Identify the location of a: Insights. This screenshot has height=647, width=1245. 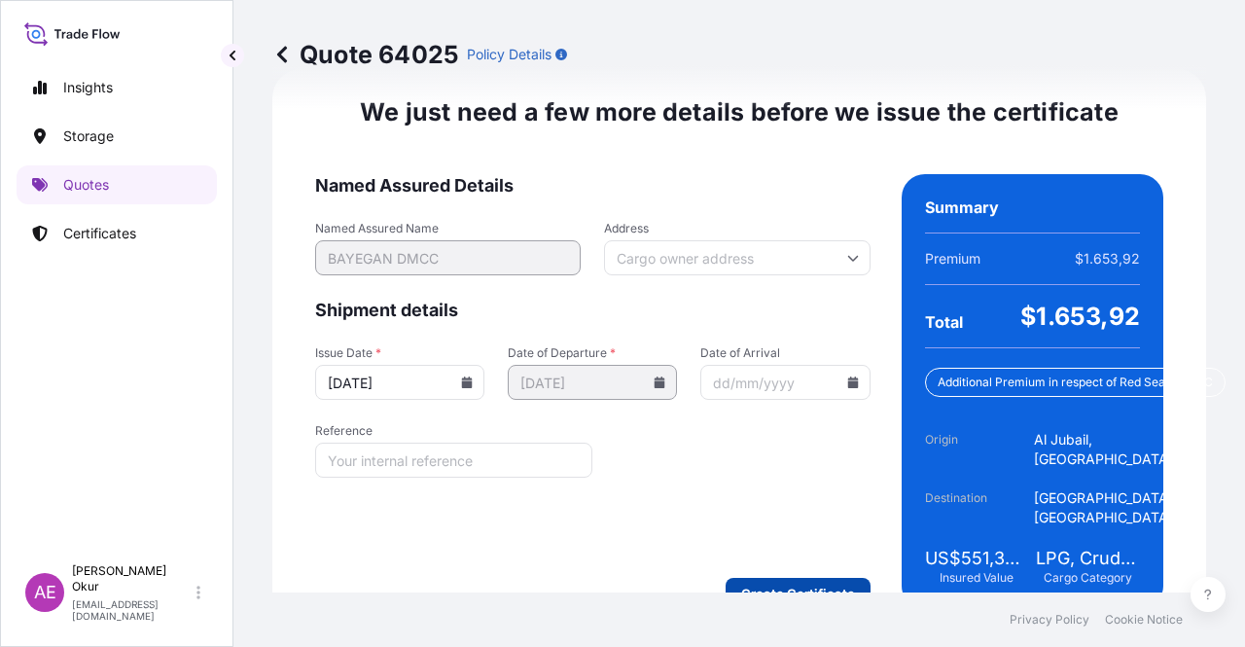
(117, 88).